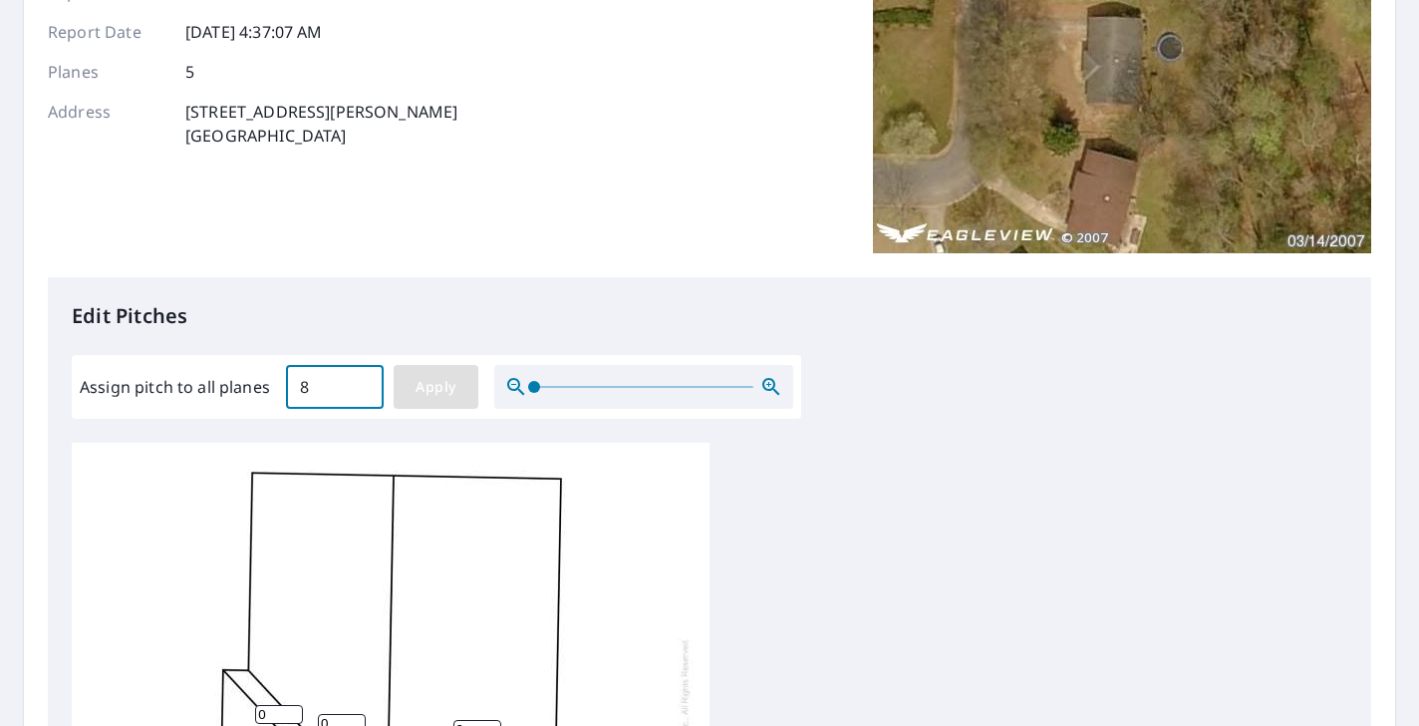 The image size is (1419, 726). What do you see at coordinates (436, 387) in the screenshot?
I see `span: Apply` at bounding box center [436, 387].